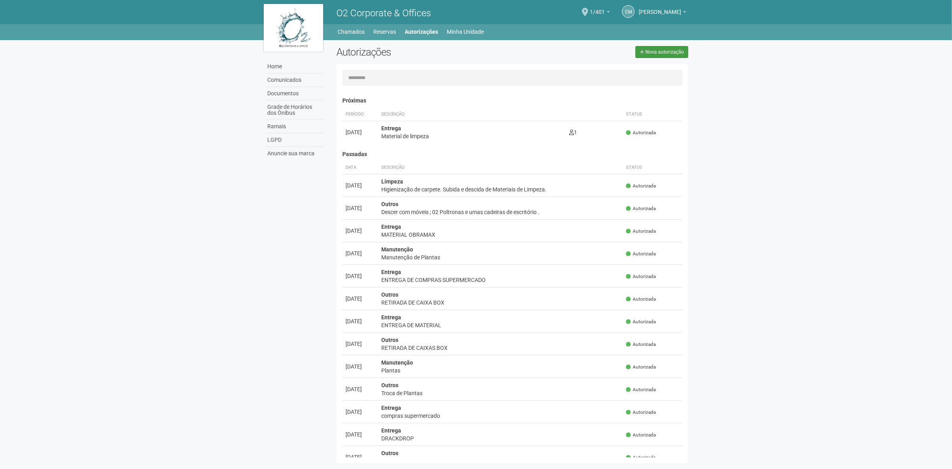 This screenshot has height=469, width=952. Describe the element at coordinates (573, 132) in the screenshot. I see `span: 1` at that location.